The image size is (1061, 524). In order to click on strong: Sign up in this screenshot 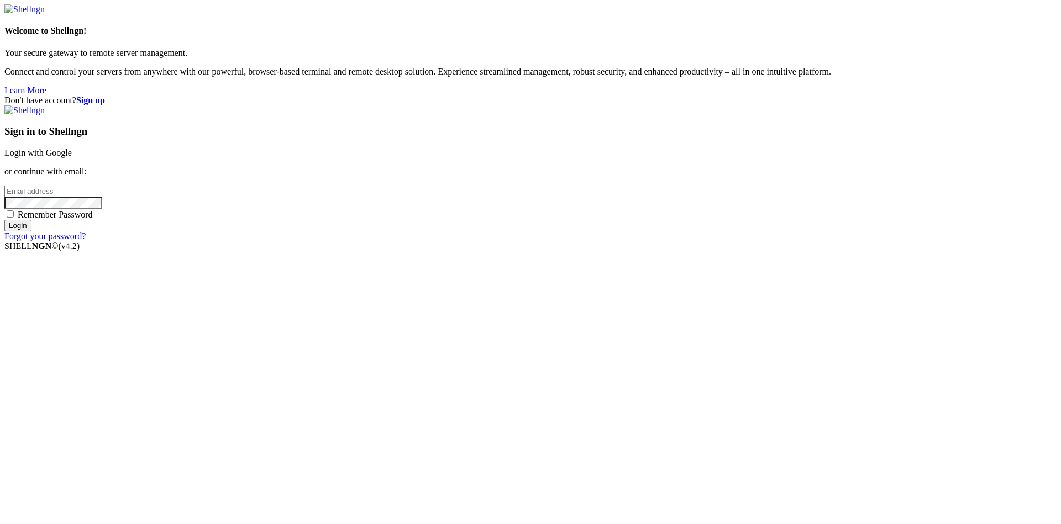, I will do `click(91, 100)`.